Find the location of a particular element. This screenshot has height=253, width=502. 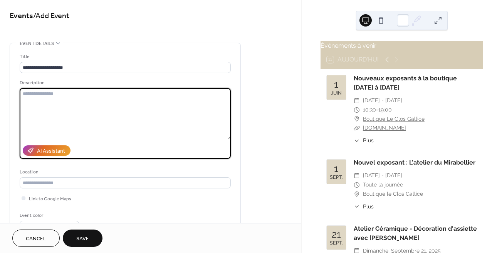

a: Boutique Le Clos Gallice is located at coordinates (393, 119).